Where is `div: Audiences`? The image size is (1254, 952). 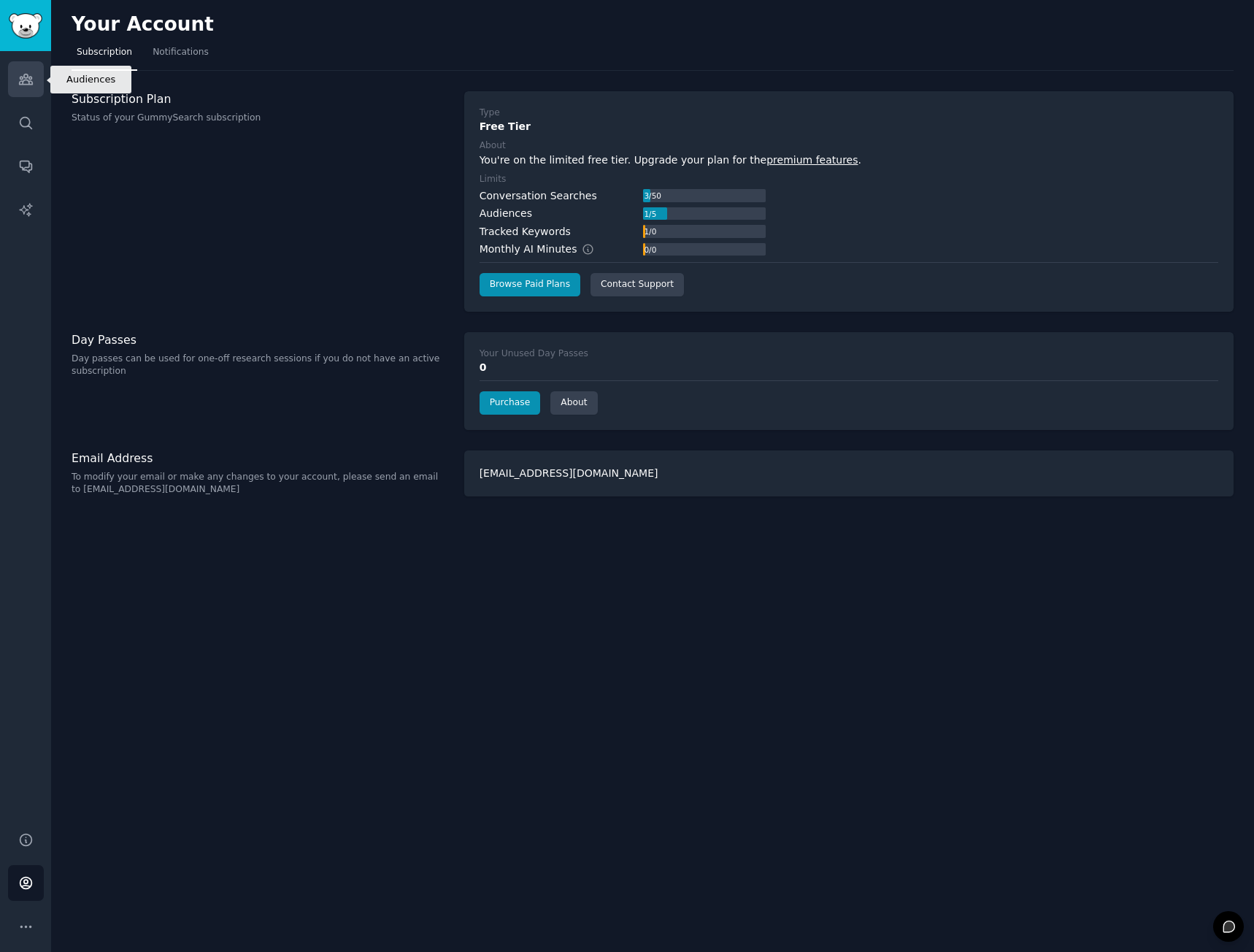
div: Audiences is located at coordinates (506, 213).